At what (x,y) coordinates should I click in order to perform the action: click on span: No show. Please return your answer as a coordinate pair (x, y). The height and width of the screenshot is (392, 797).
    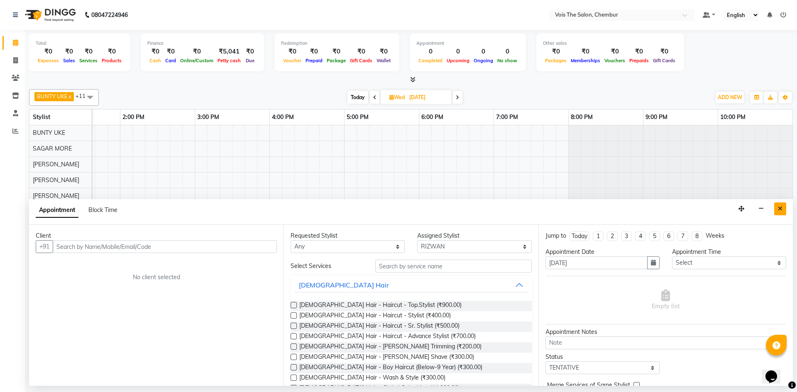
    Looking at the image, I should click on (507, 61).